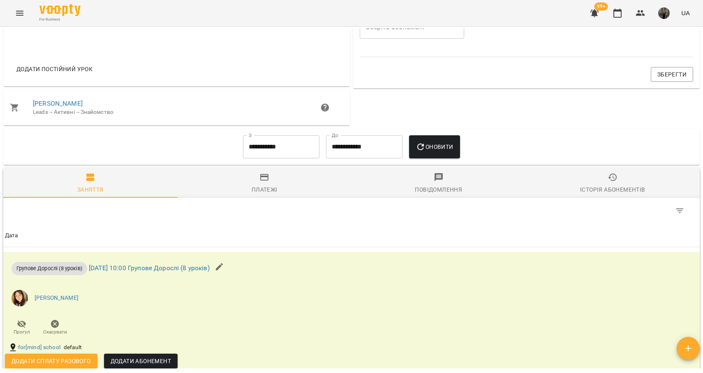 The height and width of the screenshot is (373, 703). Describe the element at coordinates (685, 13) in the screenshot. I see `button: UA` at that location.